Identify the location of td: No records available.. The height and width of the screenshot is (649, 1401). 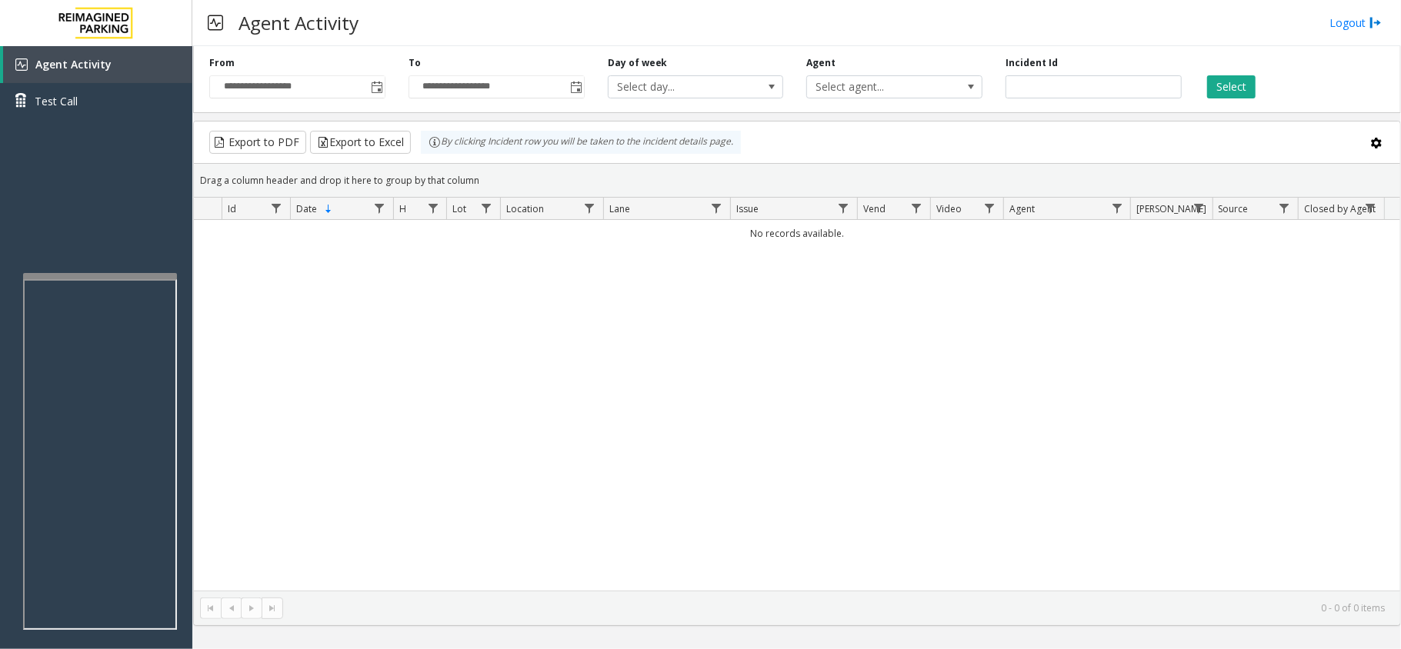
(797, 233).